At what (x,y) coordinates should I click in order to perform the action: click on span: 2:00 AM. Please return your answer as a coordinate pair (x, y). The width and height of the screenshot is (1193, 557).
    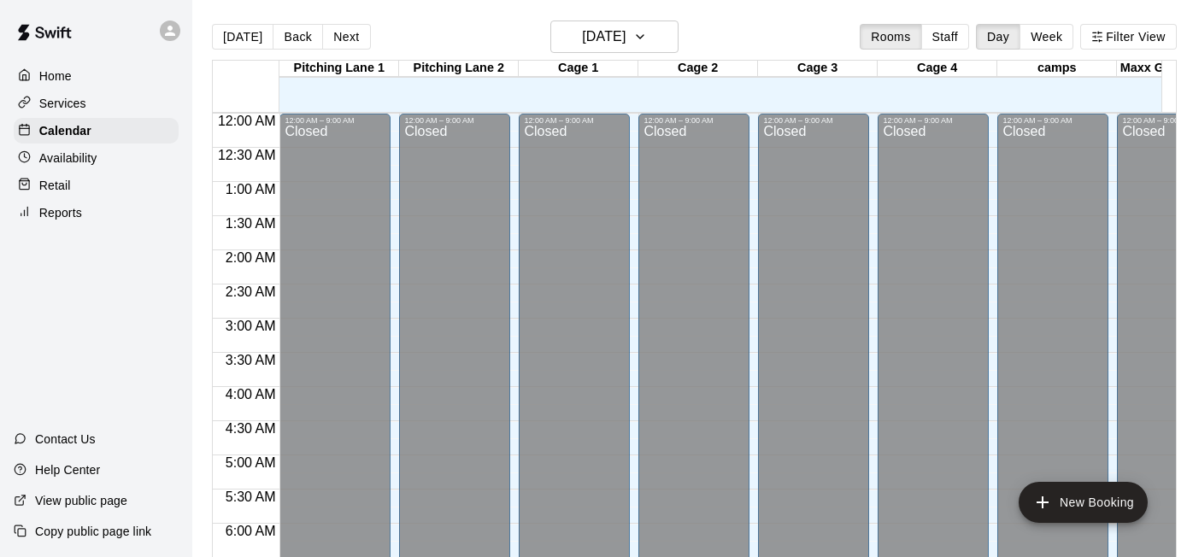
    Looking at the image, I should click on (250, 257).